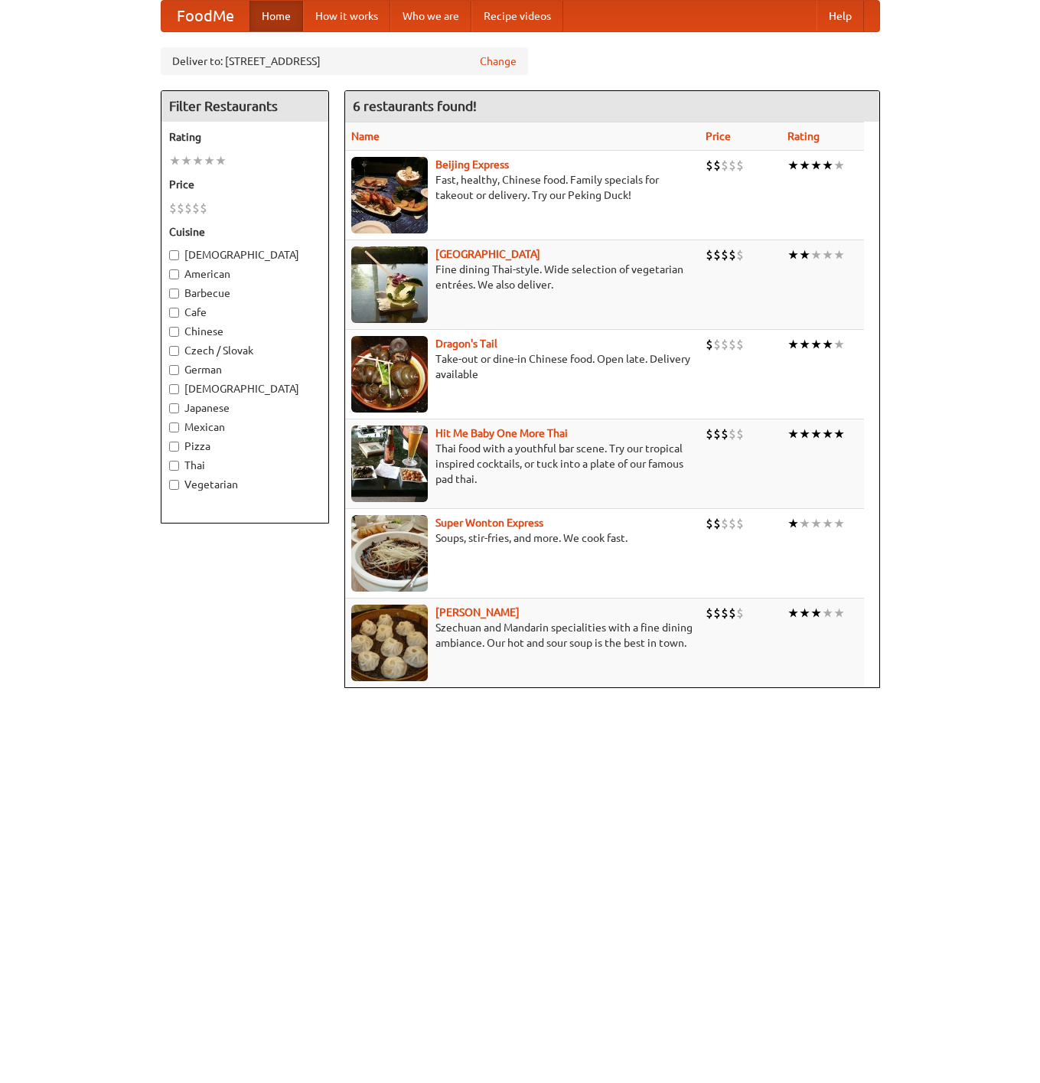  What do you see at coordinates (245, 274) in the screenshot?
I see `label: American` at bounding box center [245, 274].